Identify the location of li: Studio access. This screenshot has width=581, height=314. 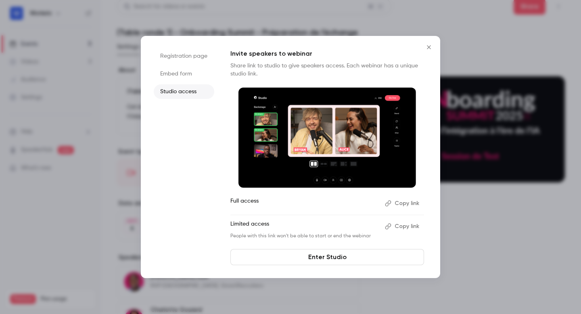
(184, 92).